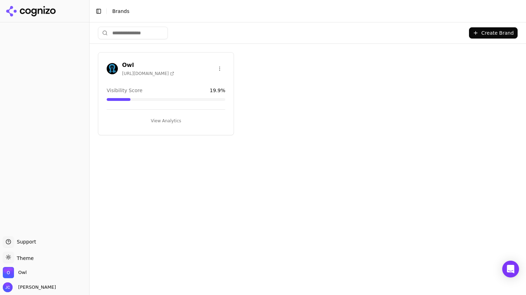 Image resolution: width=526 pixels, height=295 pixels. I want to click on span: 19.9 %, so click(218, 90).